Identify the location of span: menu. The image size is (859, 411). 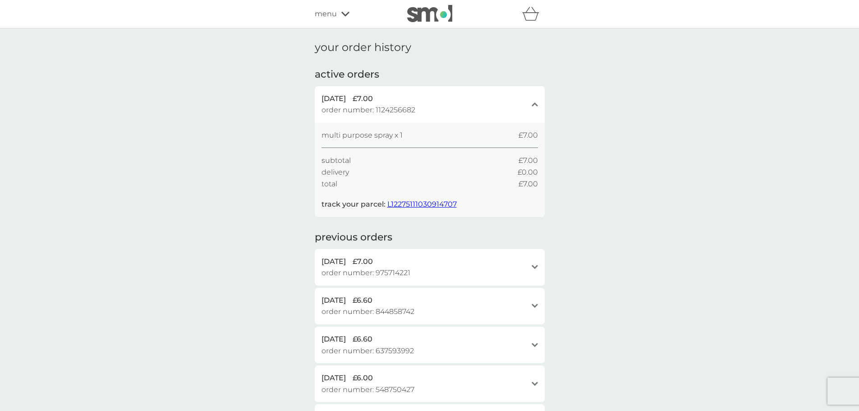
(326, 14).